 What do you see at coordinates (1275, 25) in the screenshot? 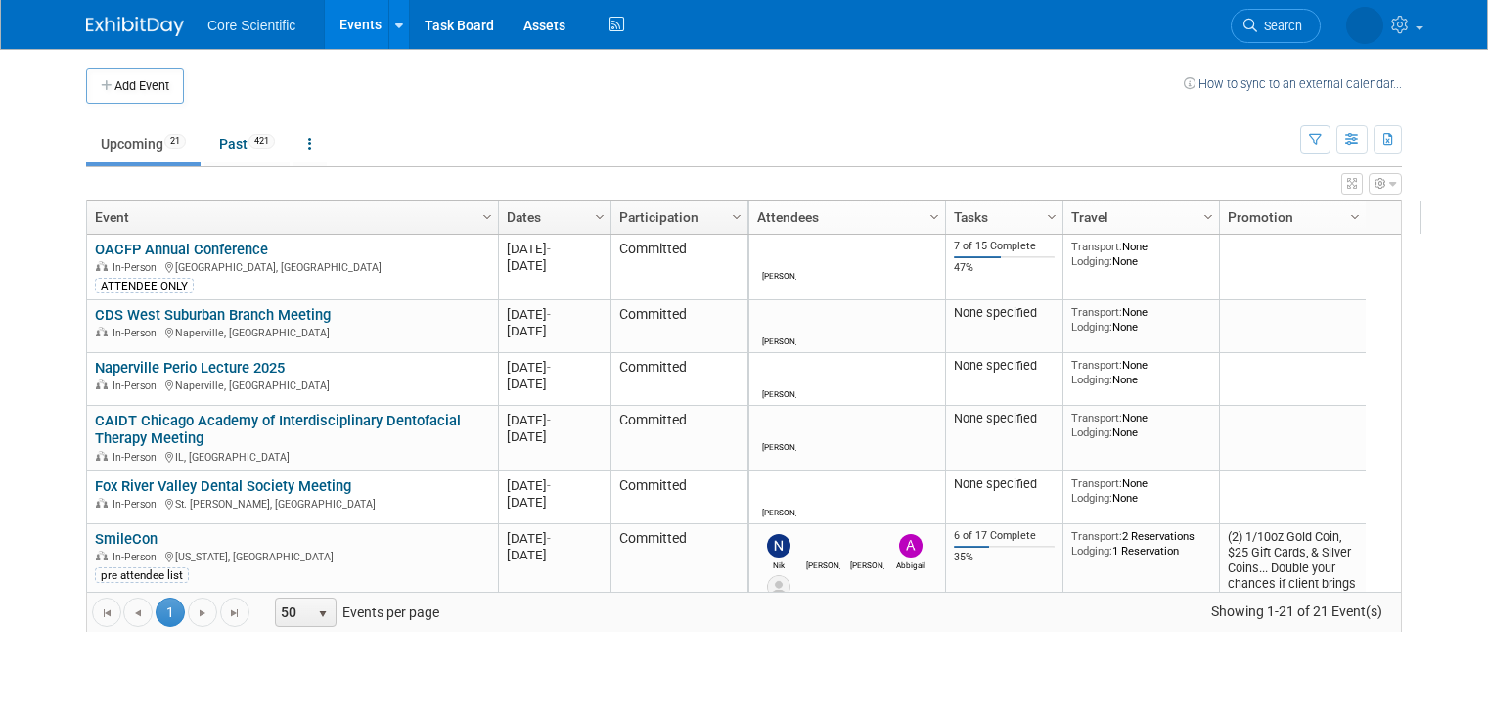
I see `a: Search` at bounding box center [1275, 25].